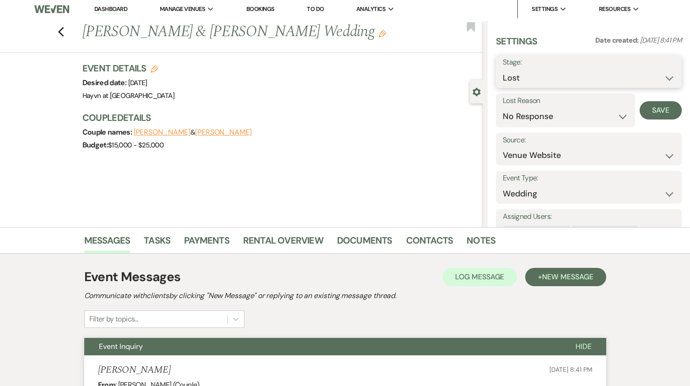  What do you see at coordinates (365, 243) in the screenshot?
I see `a: Documents` at bounding box center [365, 243].